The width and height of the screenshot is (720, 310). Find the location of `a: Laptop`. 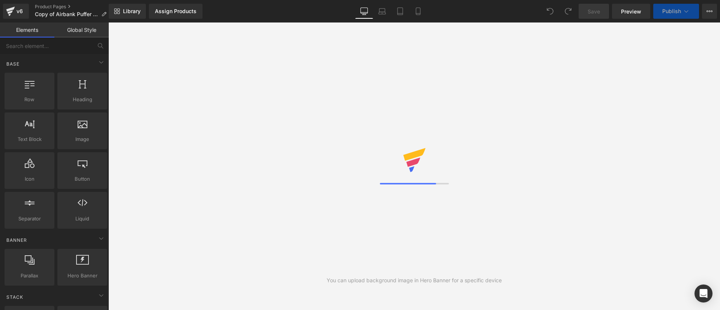

a: Laptop is located at coordinates (382, 11).